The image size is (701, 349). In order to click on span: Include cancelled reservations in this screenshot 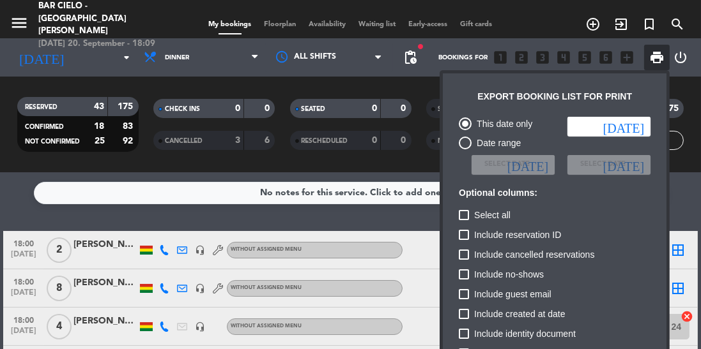, I will do `click(534, 255)`.